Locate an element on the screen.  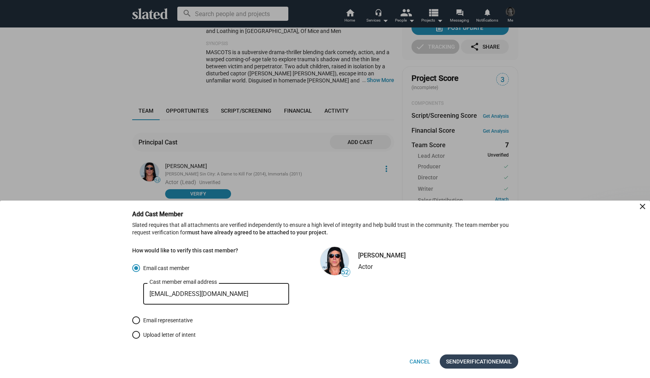
span: 52 is located at coordinates (346, 272).